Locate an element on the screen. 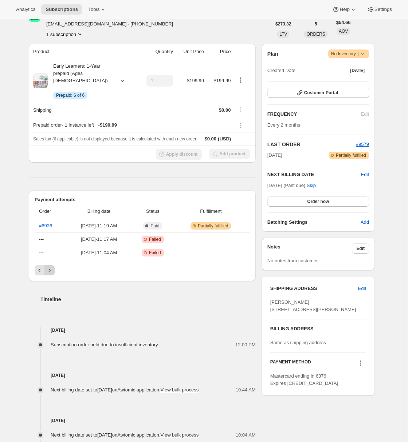 The height and width of the screenshot is (442, 408). th: Unit Price is located at coordinates (190, 52).